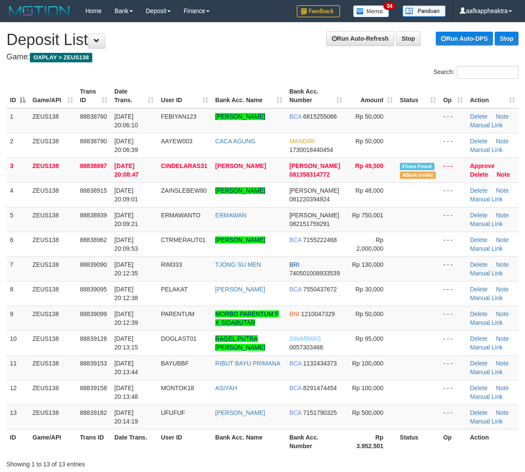 The width and height of the screenshot is (525, 472). Describe the element at coordinates (183, 240) in the screenshot. I see `span: CTRMERAUT01` at that location.